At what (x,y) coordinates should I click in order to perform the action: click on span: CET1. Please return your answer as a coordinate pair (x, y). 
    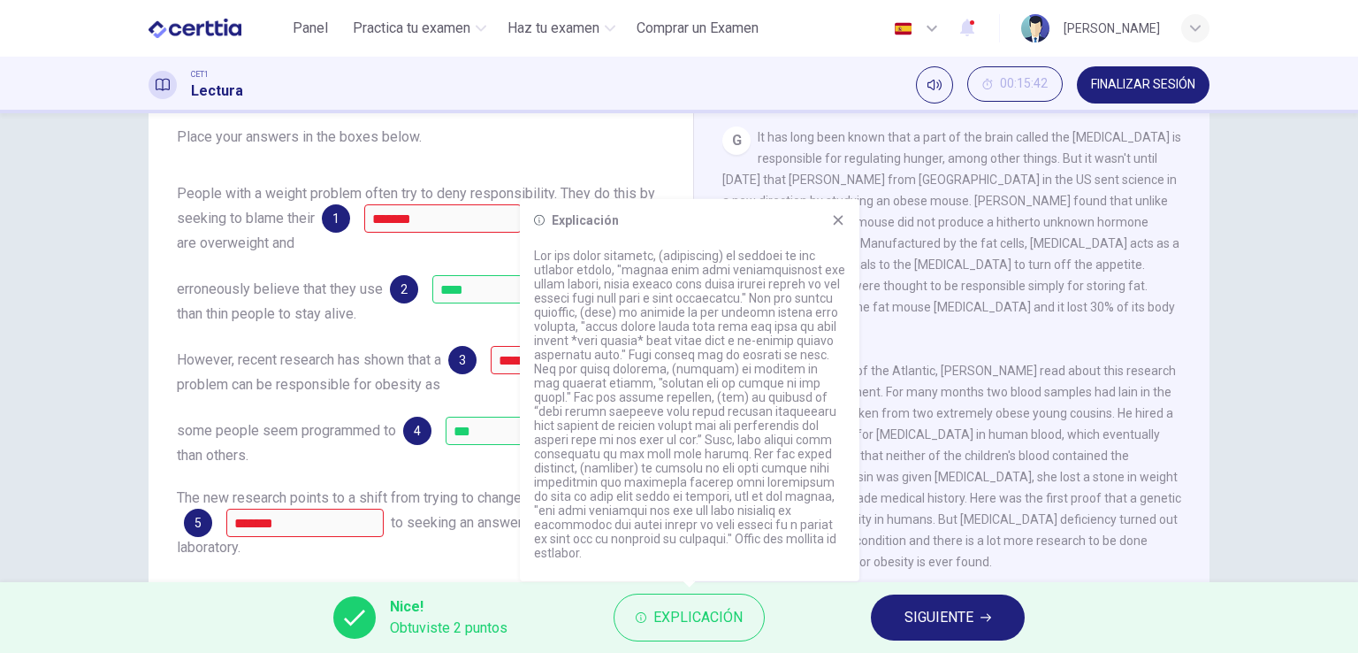
    Looking at the image, I should click on (200, 74).